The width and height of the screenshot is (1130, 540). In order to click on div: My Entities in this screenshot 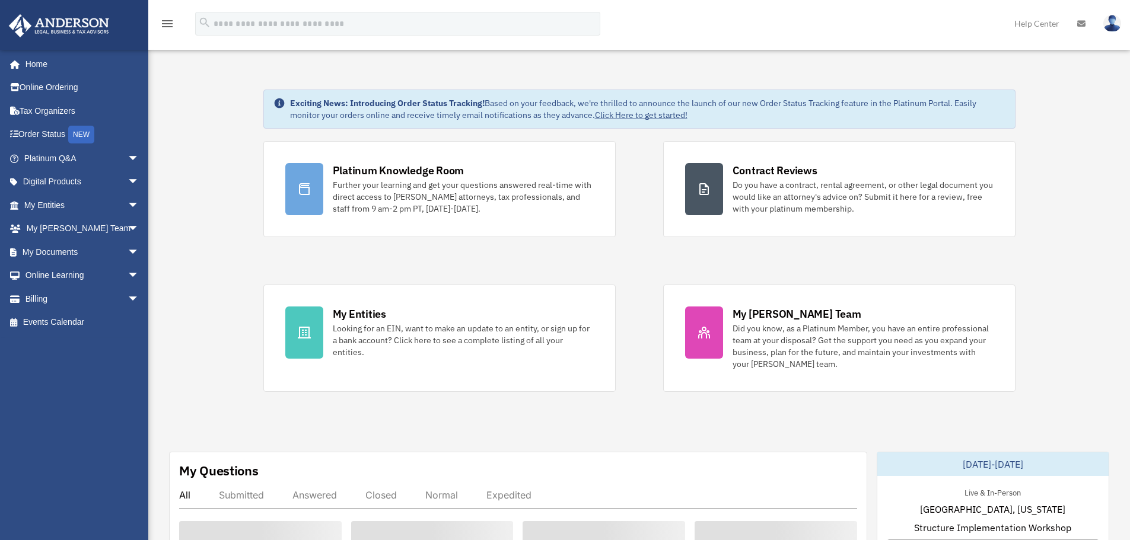, I will do `click(359, 314)`.